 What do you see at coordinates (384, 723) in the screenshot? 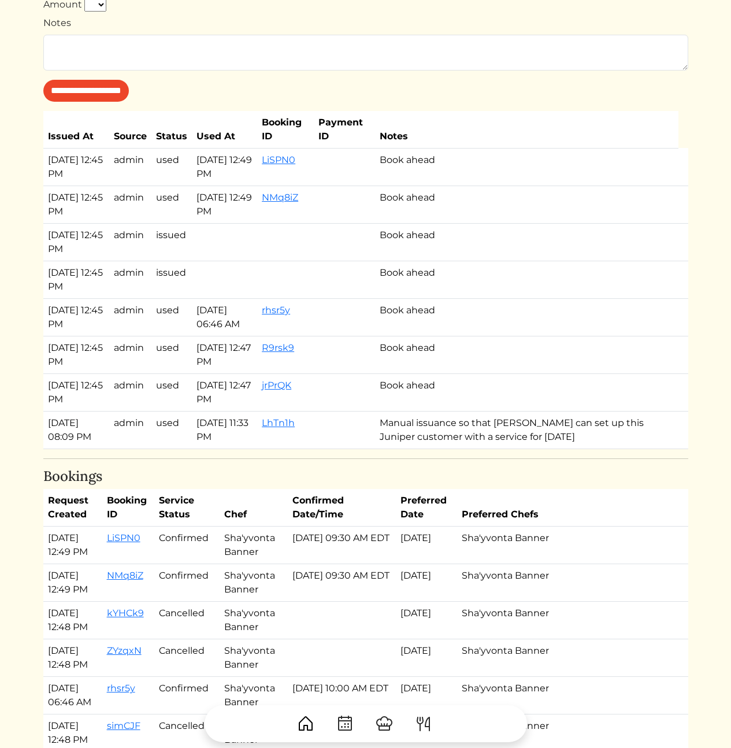
I see `img: ChefHat-a374fb509e4f37eb0702ca99f5f64f3b6956810f32a249b33092029f8484b388.svg` at bounding box center [384, 723].